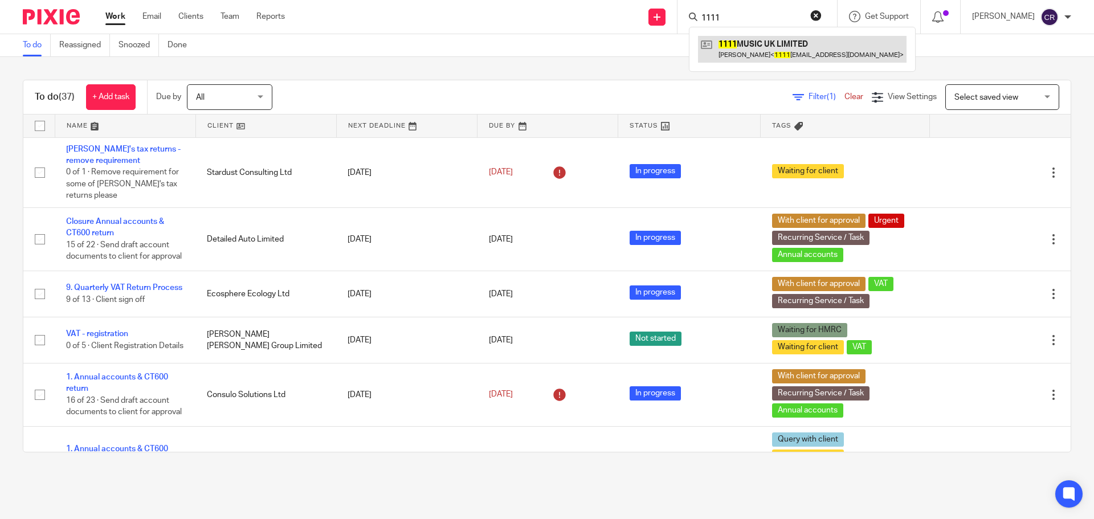  What do you see at coordinates (655, 338) in the screenshot?
I see `span: Not started` at bounding box center [655, 338].